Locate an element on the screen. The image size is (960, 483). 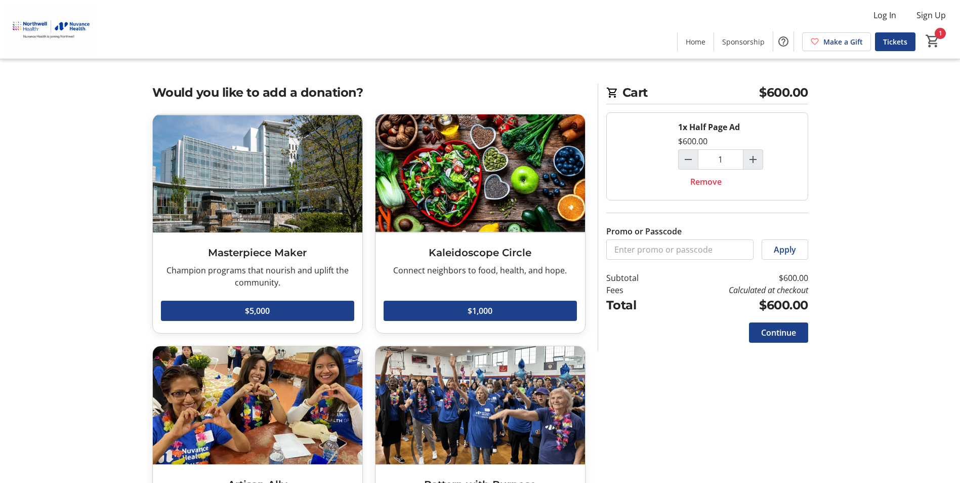
button: Continue is located at coordinates (779, 333).